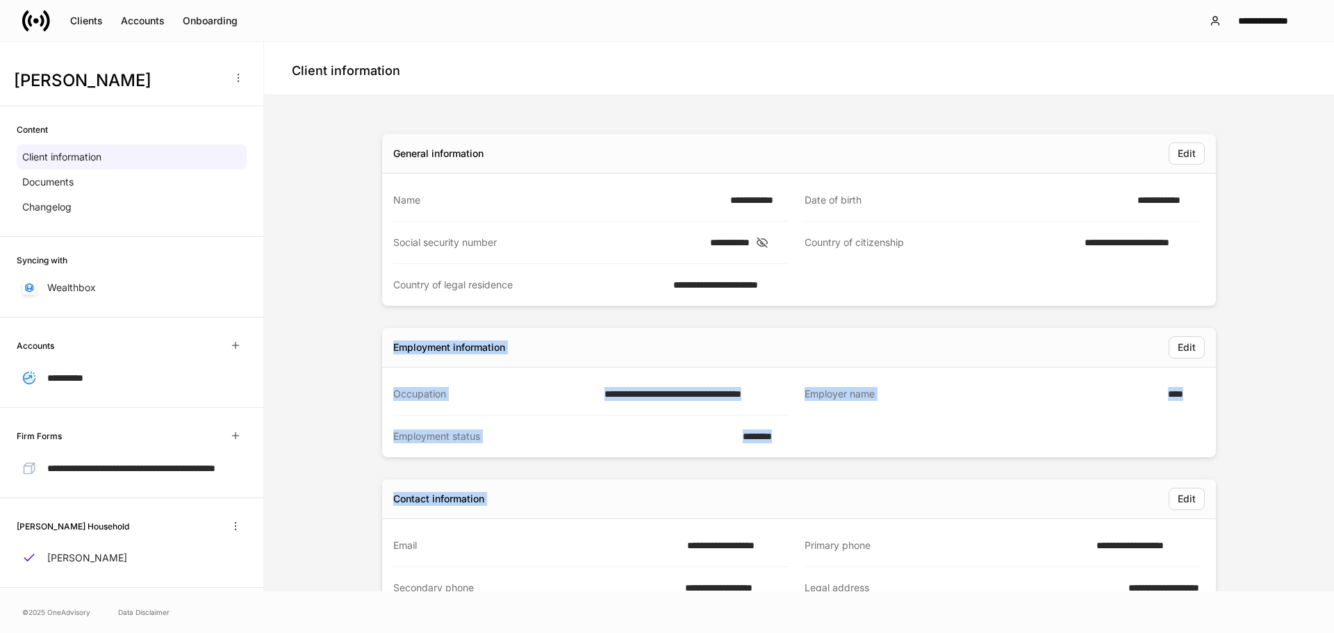 The width and height of the screenshot is (1334, 633). What do you see at coordinates (966, 200) in the screenshot?
I see `div: Date of birth` at bounding box center [966, 200].